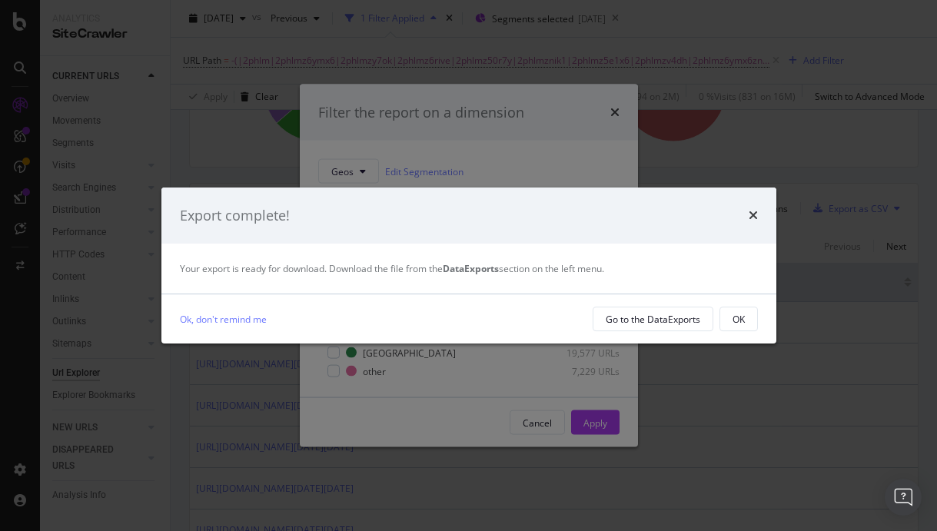 Image resolution: width=937 pixels, height=531 pixels. I want to click on div: Export complete!, so click(234, 216).